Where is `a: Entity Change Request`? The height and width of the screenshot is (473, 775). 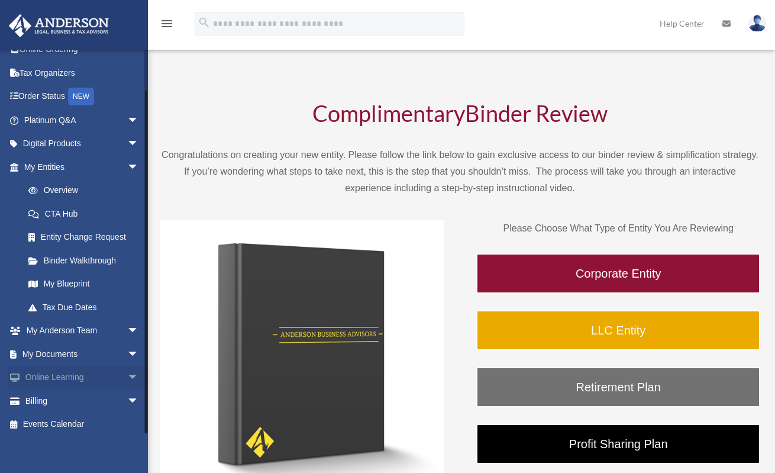
a: Entity Change Request is located at coordinates (86, 237).